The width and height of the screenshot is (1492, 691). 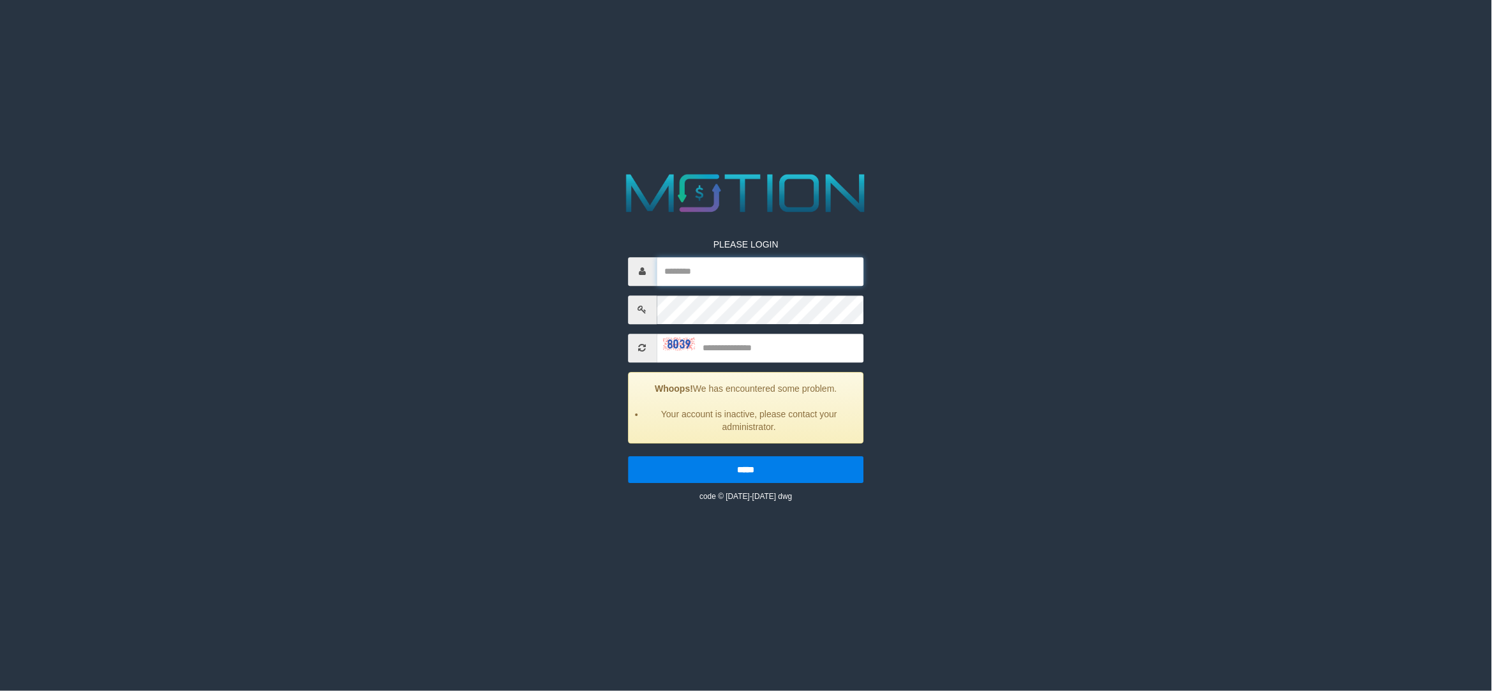 What do you see at coordinates (749, 421) in the screenshot?
I see `li: Your account is inactive, please contact your administrator.` at bounding box center [749, 421].